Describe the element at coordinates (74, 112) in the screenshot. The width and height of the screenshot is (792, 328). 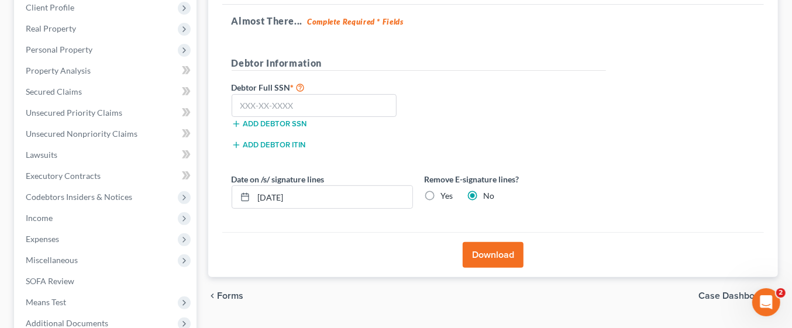
I see `span: Unsecured Priority Claims` at that location.